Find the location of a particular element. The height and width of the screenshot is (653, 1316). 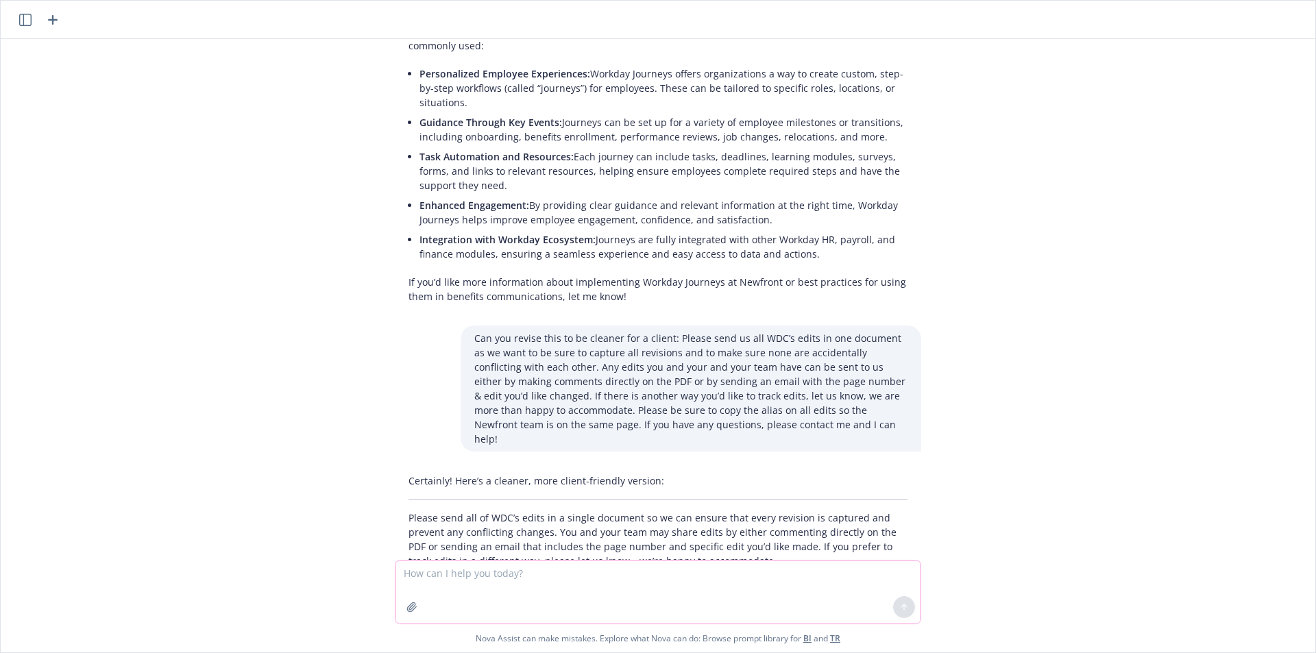

span: Nova Assist can make mistakes. Explore what Nova can do: Browse prompt library for and is located at coordinates (658, 638).